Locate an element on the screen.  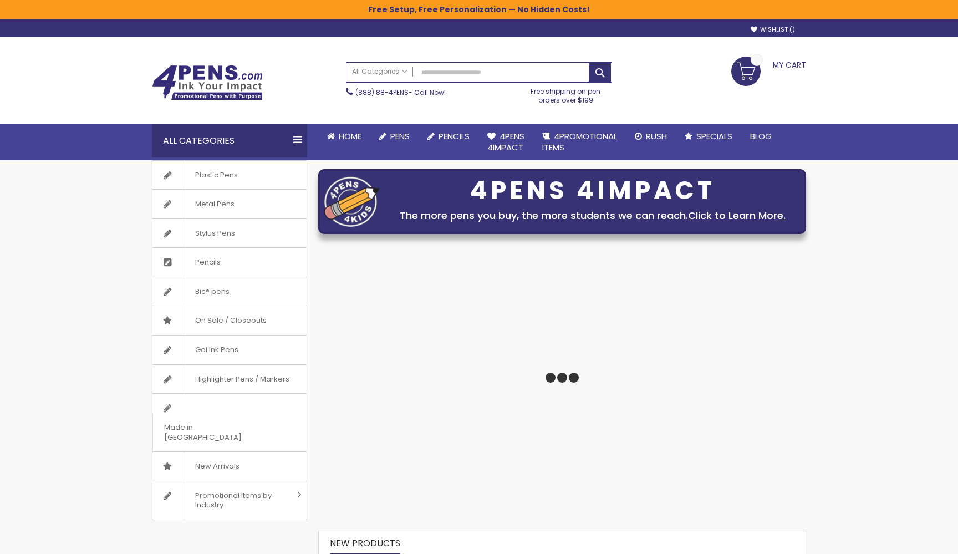
span: - Call Now! is located at coordinates (400, 92).